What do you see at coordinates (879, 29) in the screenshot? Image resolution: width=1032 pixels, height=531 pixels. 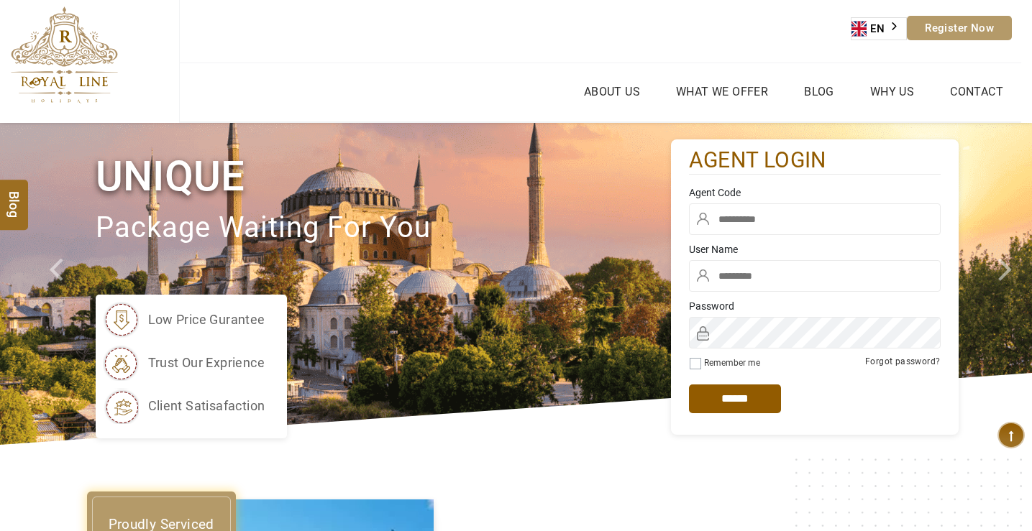 I see `div: Language` at bounding box center [879, 29].